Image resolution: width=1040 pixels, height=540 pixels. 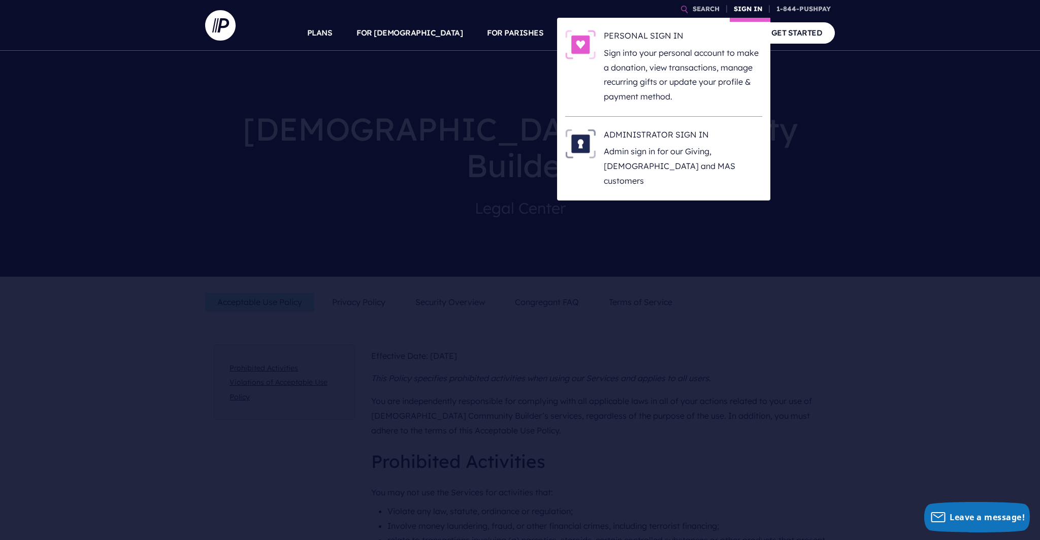 What do you see at coordinates (715, 33) in the screenshot?
I see `a: COMPANY` at bounding box center [715, 33].